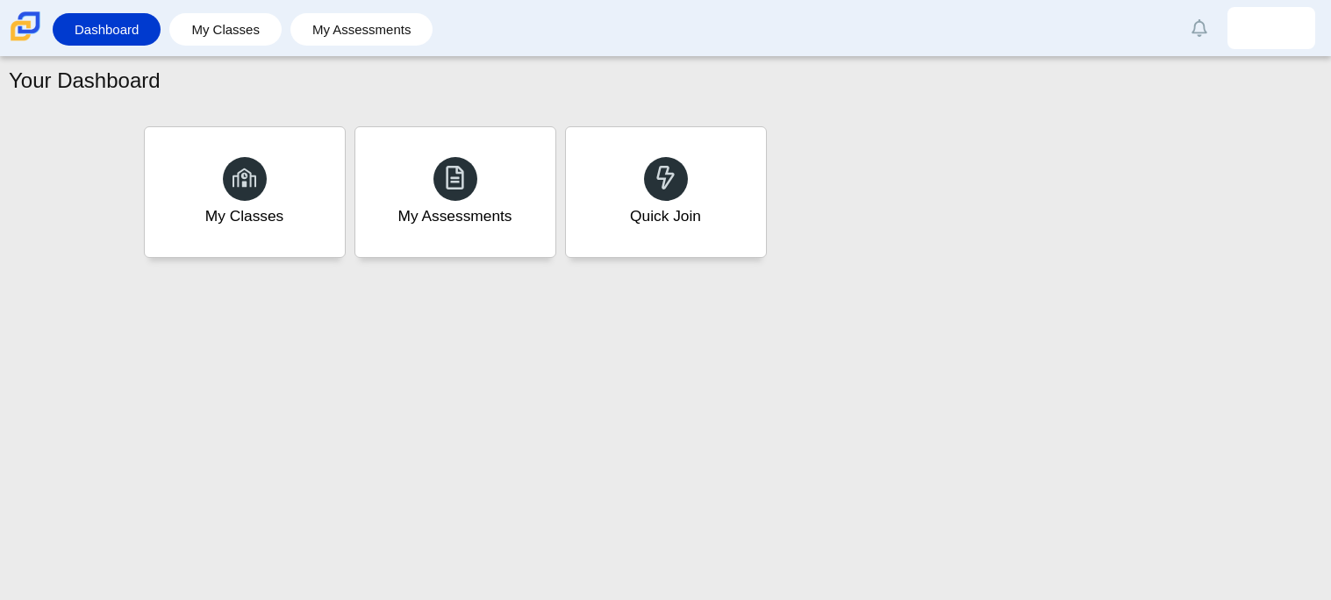 This screenshot has width=1331, height=600. What do you see at coordinates (665, 216) in the screenshot?
I see `div: Quick Join` at bounding box center [665, 216].